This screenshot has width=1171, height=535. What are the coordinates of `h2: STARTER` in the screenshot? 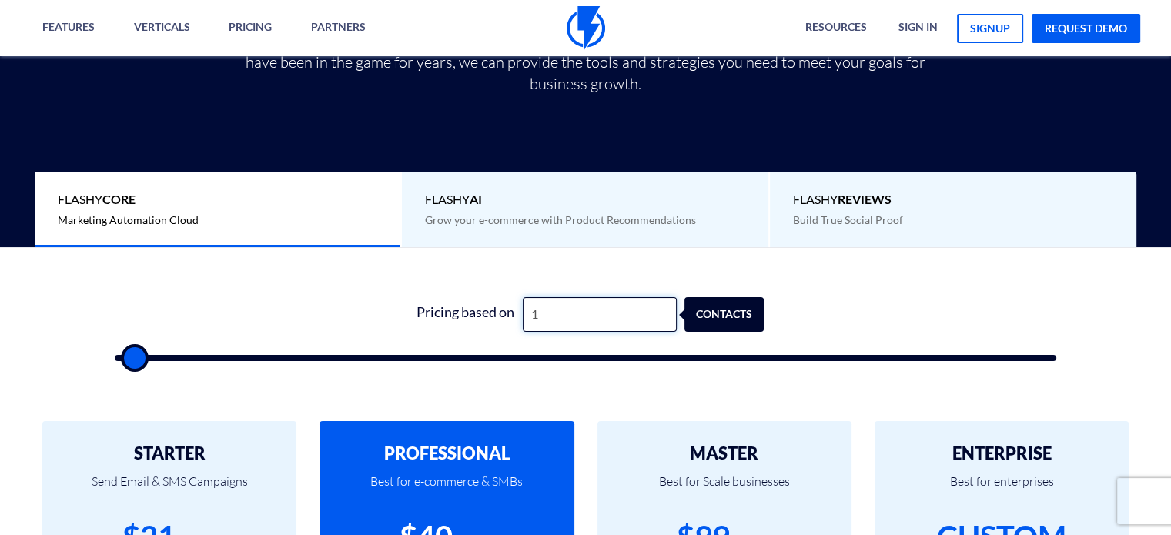 It's located at (169, 453).